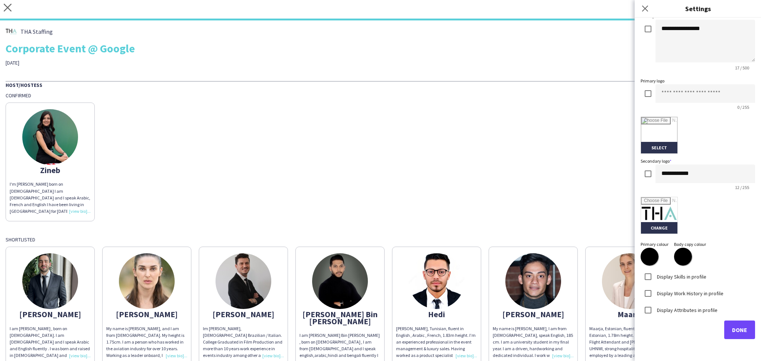 The width and height of the screenshot is (761, 361). Describe the element at coordinates (742, 68) in the screenshot. I see `span: 17 / 500` at that location.